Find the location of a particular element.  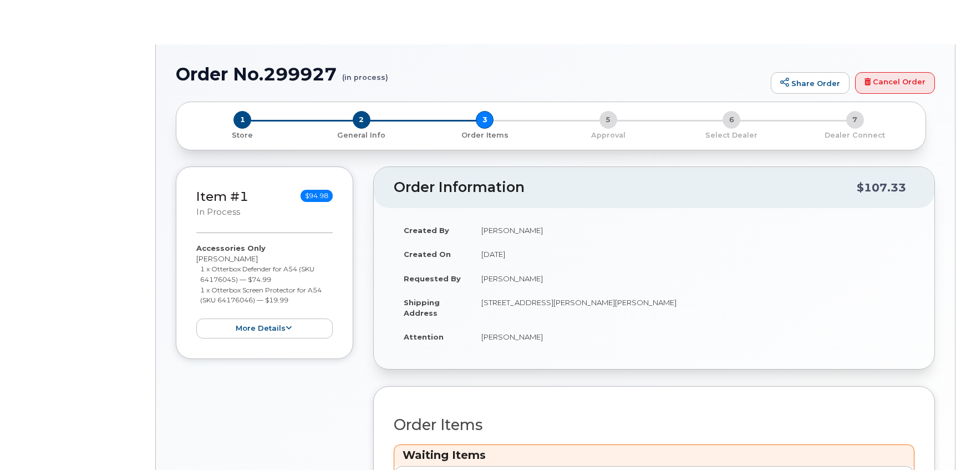

strong: Shipping Address is located at coordinates (421, 307).